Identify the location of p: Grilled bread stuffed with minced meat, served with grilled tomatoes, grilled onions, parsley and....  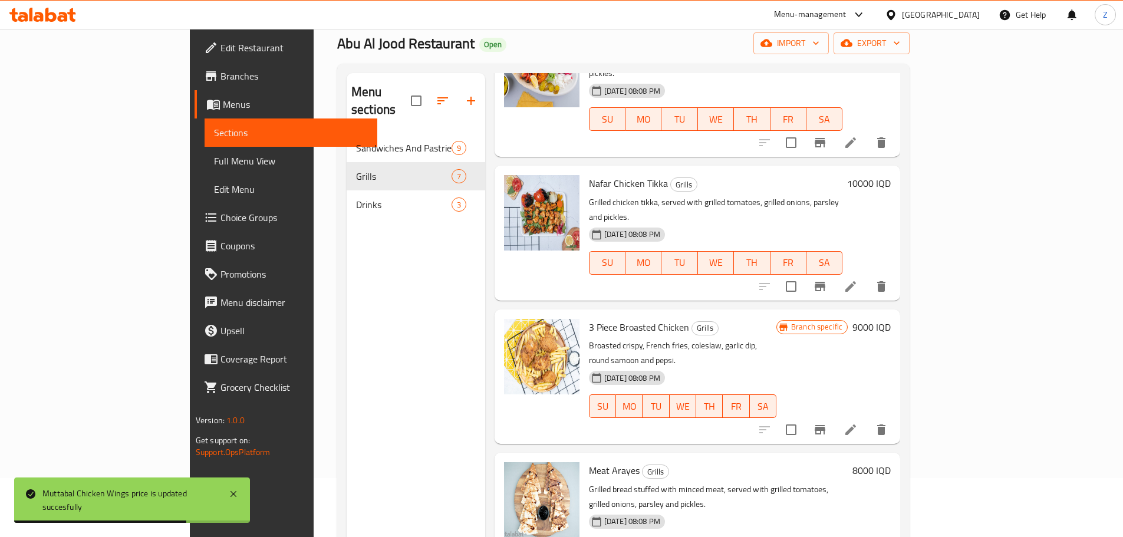
(718, 497).